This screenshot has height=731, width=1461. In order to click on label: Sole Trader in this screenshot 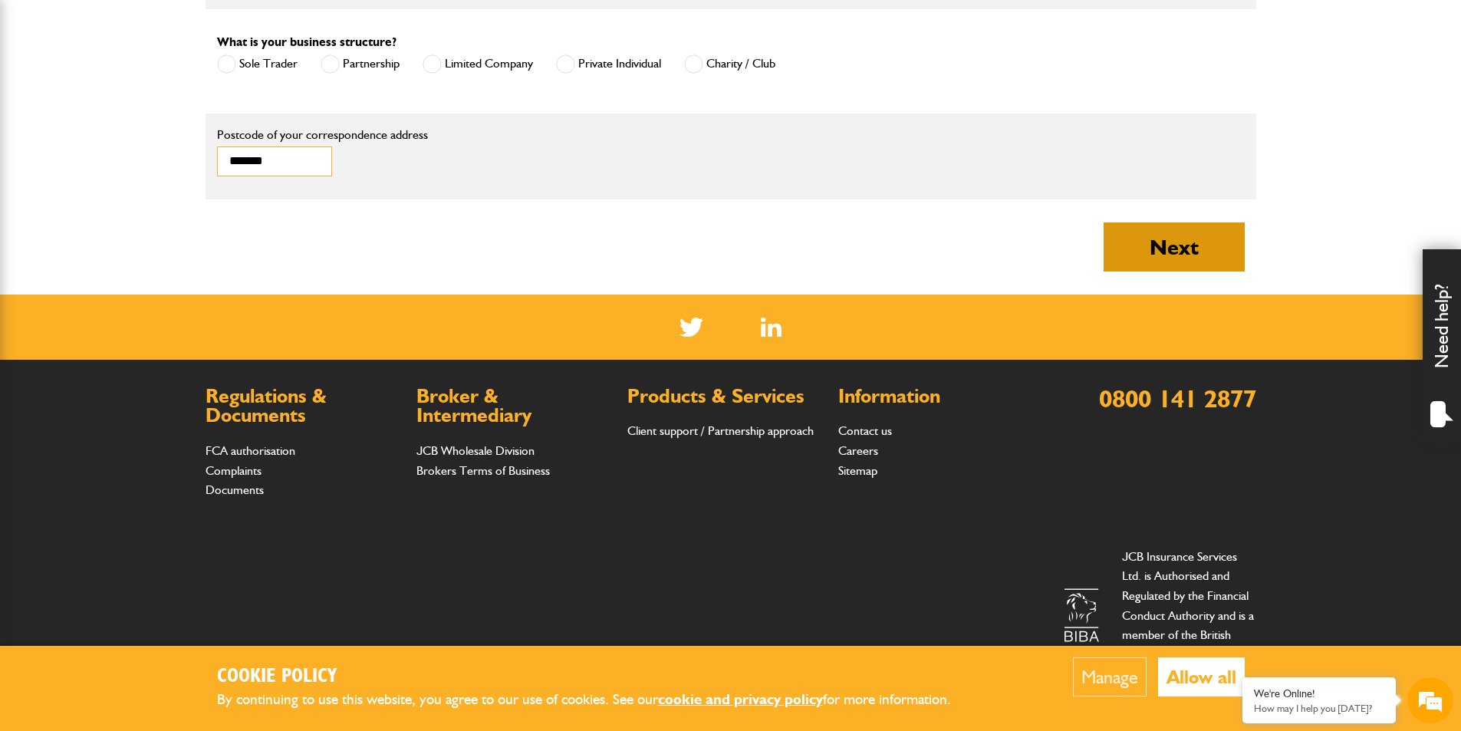, I will do `click(257, 64)`.